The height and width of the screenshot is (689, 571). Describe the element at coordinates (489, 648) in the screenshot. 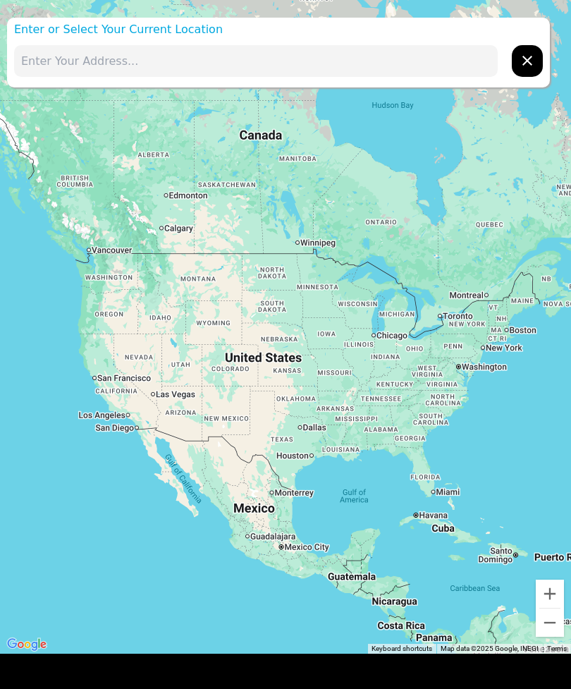

I see `span: Map data ©2025 Google, INEGI` at that location.